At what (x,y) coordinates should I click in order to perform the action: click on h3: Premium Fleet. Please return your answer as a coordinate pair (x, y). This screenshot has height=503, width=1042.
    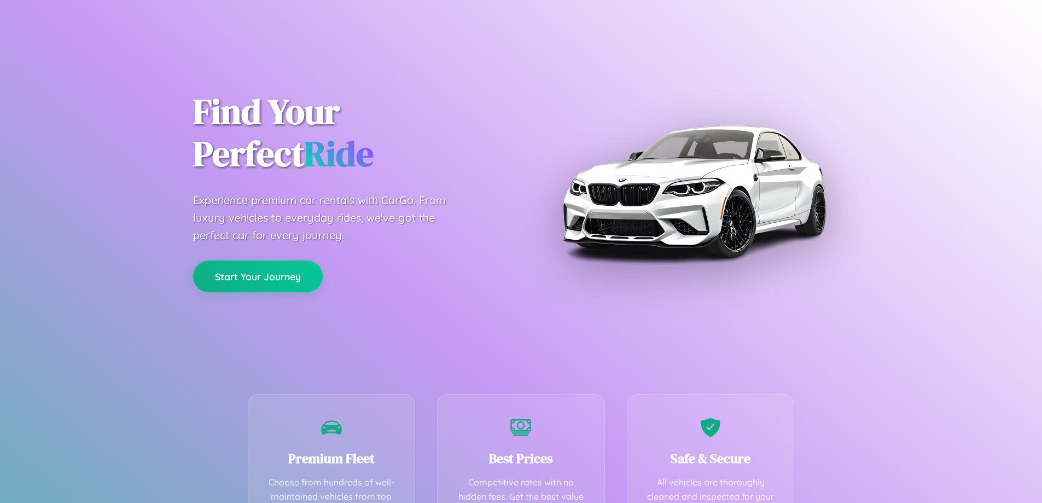
    Looking at the image, I should click on (332, 458).